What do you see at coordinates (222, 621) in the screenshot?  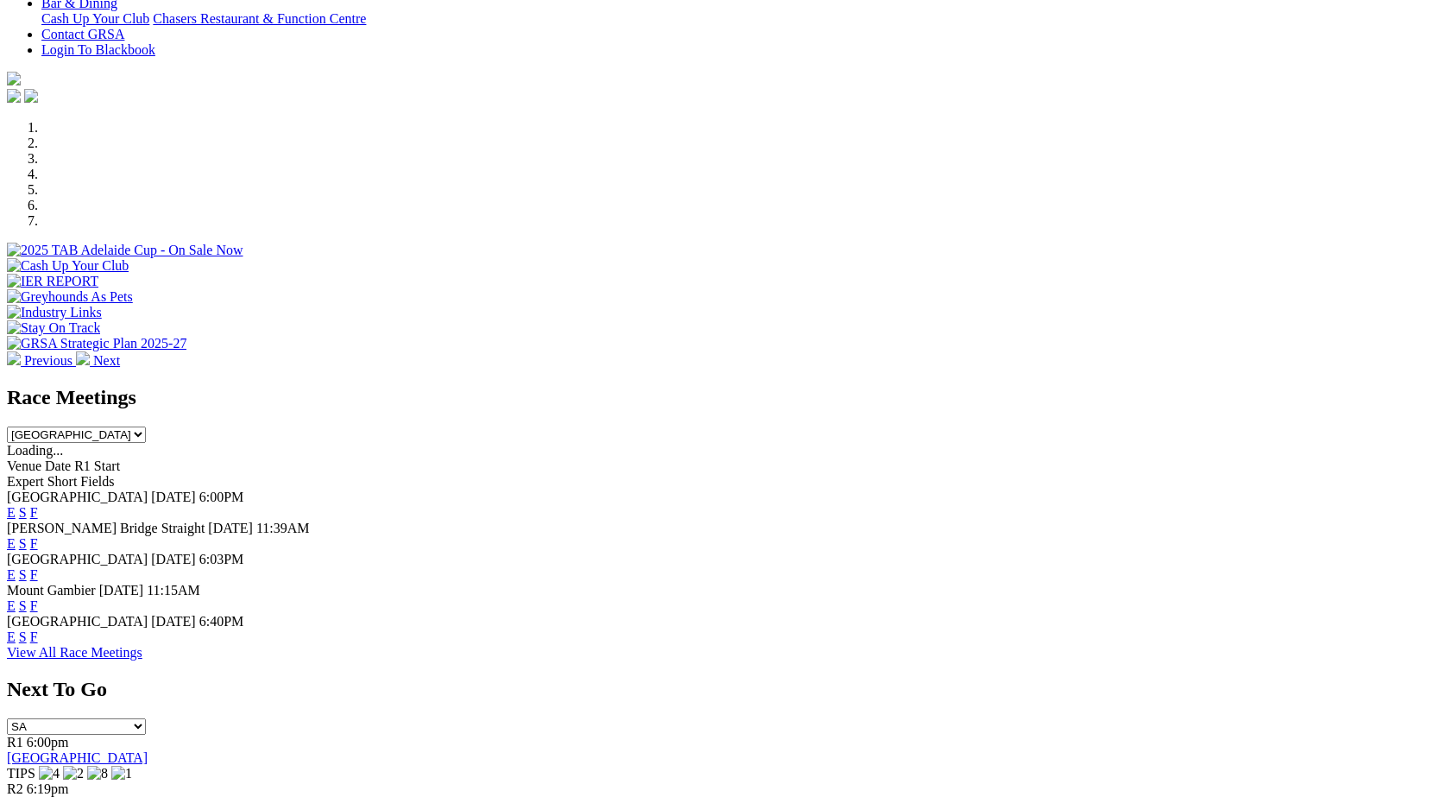 I see `span: 6:40PM` at bounding box center [222, 621].